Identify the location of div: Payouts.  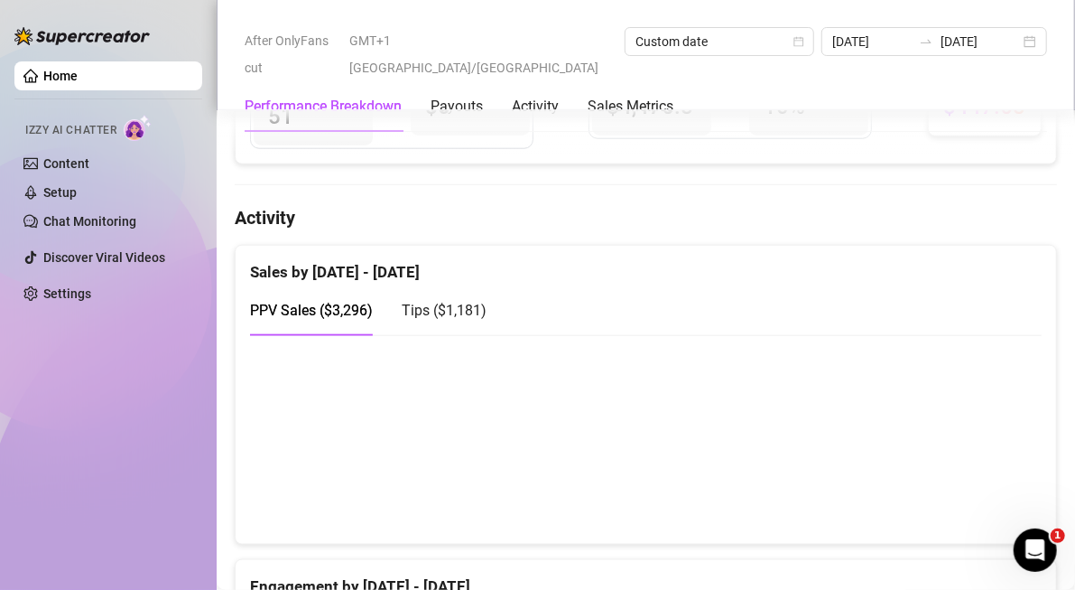
(457, 107).